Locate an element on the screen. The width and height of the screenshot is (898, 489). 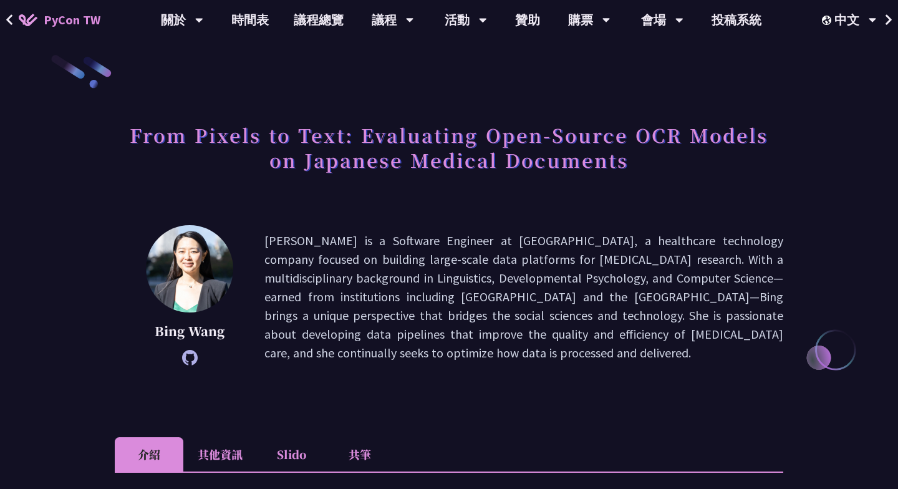
img: Locale Icon is located at coordinates (828, 20).